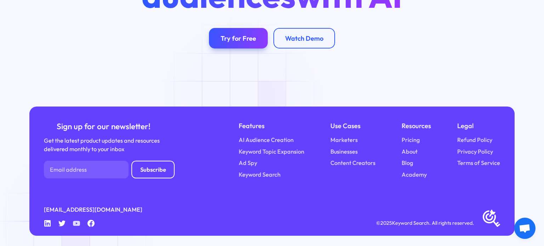  Describe the element at coordinates (103, 126) in the screenshot. I see `div: Sign up for our newsletter!` at that location.